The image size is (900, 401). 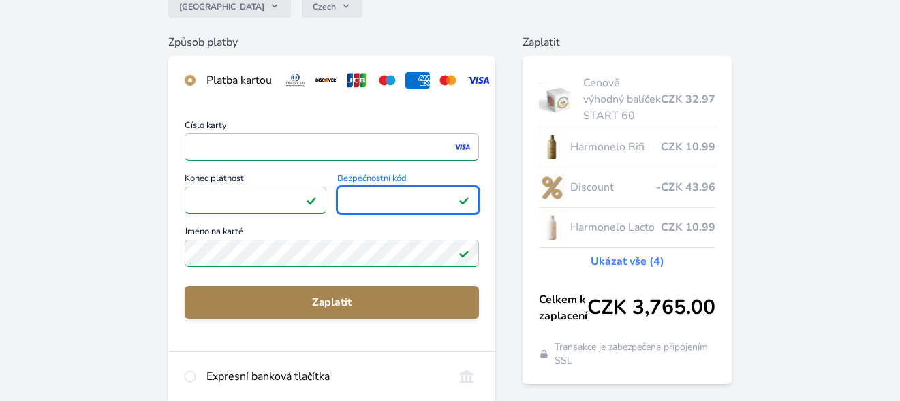 What do you see at coordinates (408, 180) in the screenshot?
I see `span: Bezpečnostní kód` at bounding box center [408, 180].